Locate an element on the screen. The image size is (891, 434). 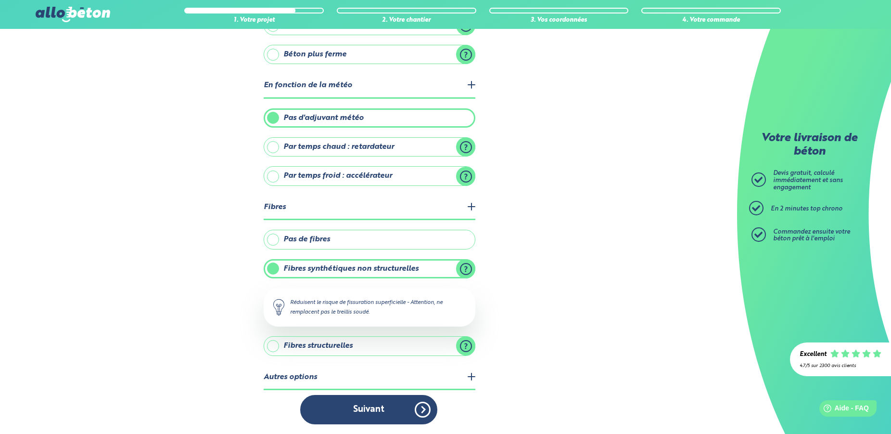
label: Béton plus ferme is located at coordinates (370, 54).